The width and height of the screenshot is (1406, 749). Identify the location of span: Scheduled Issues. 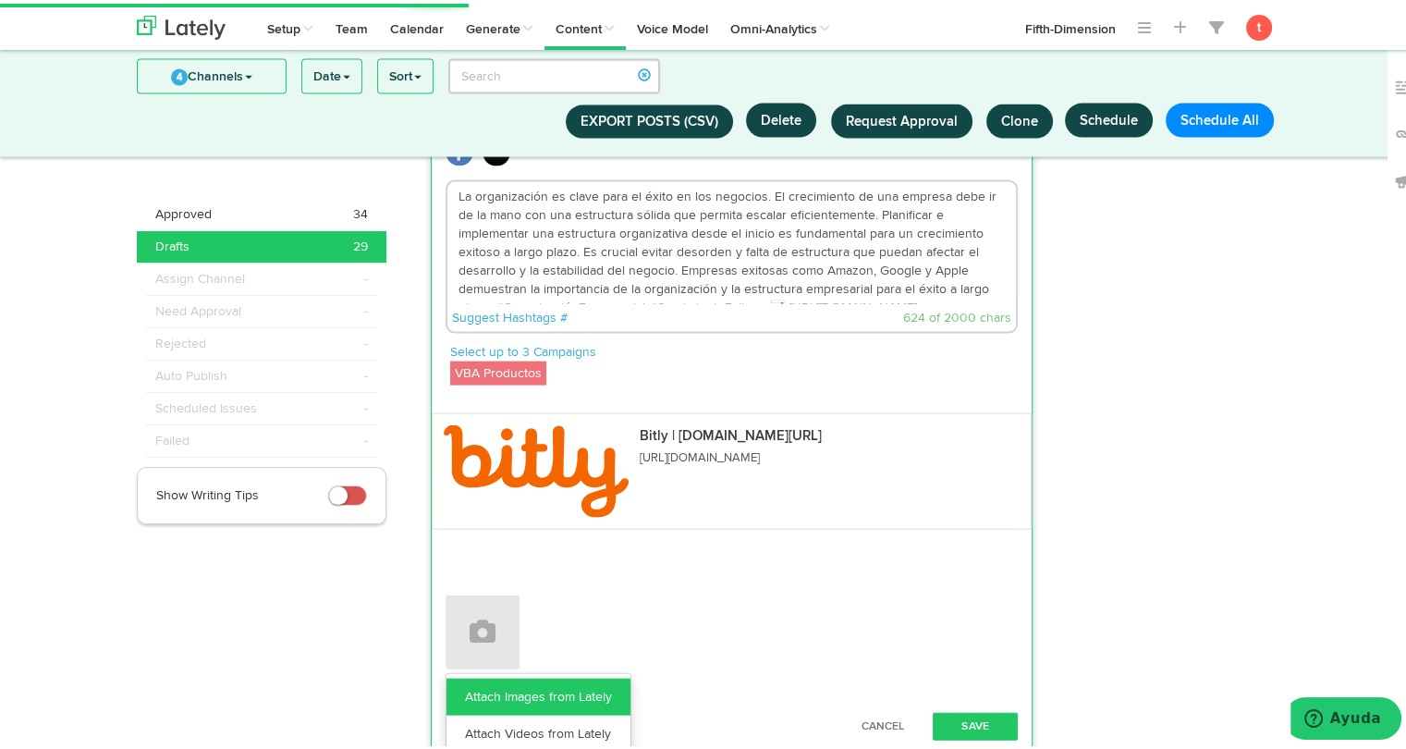
(206, 405).